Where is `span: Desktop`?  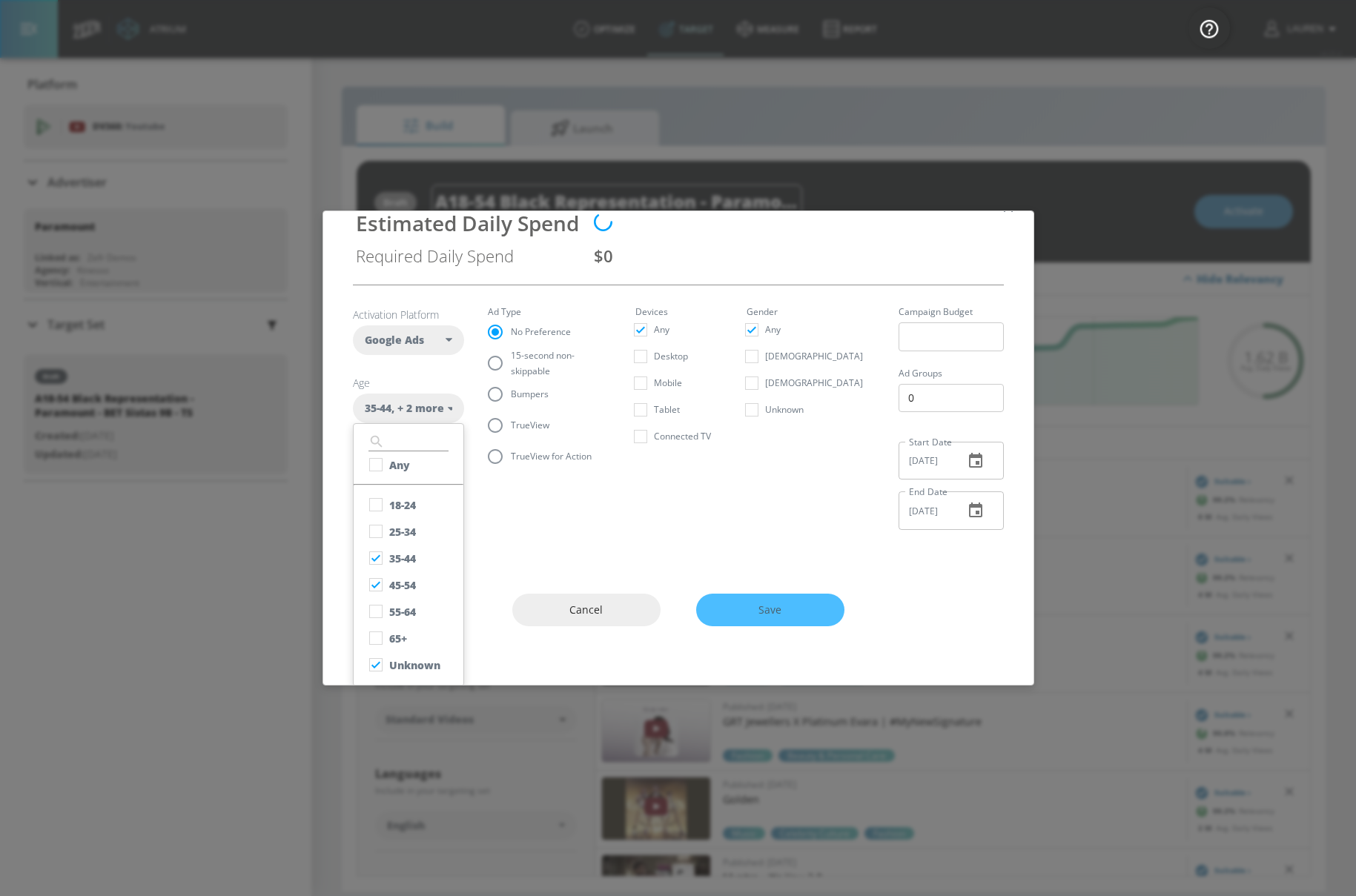
span: Desktop is located at coordinates (671, 356).